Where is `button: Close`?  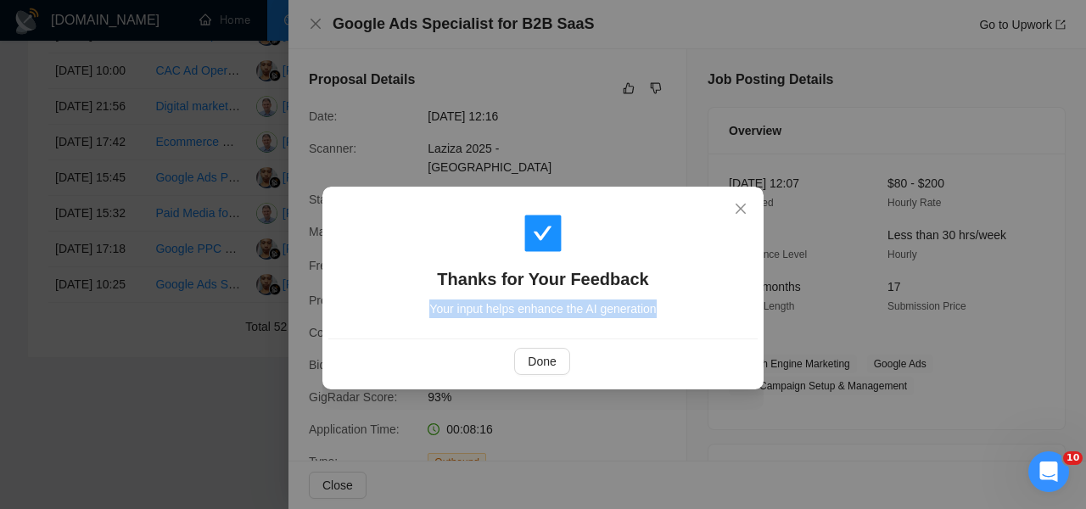
button: Close is located at coordinates (740, 209).